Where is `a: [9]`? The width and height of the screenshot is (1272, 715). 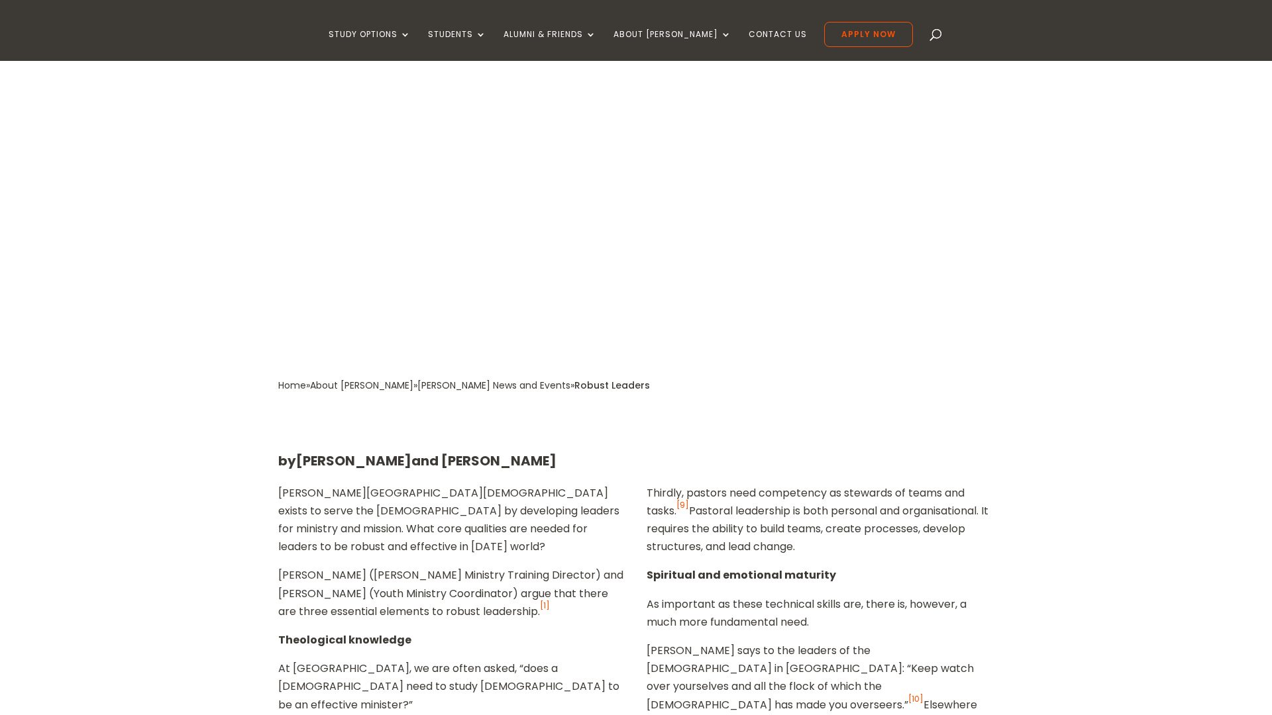
a: [9] is located at coordinates (682, 505).